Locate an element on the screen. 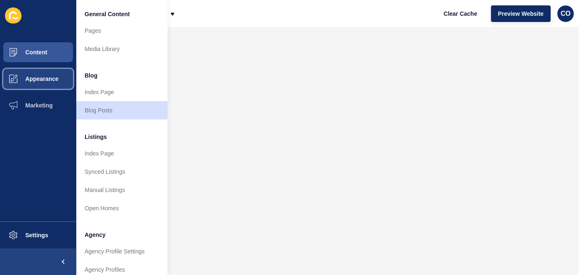 The width and height of the screenshot is (579, 275). a: Agency Profile Settings is located at coordinates (122, 251).